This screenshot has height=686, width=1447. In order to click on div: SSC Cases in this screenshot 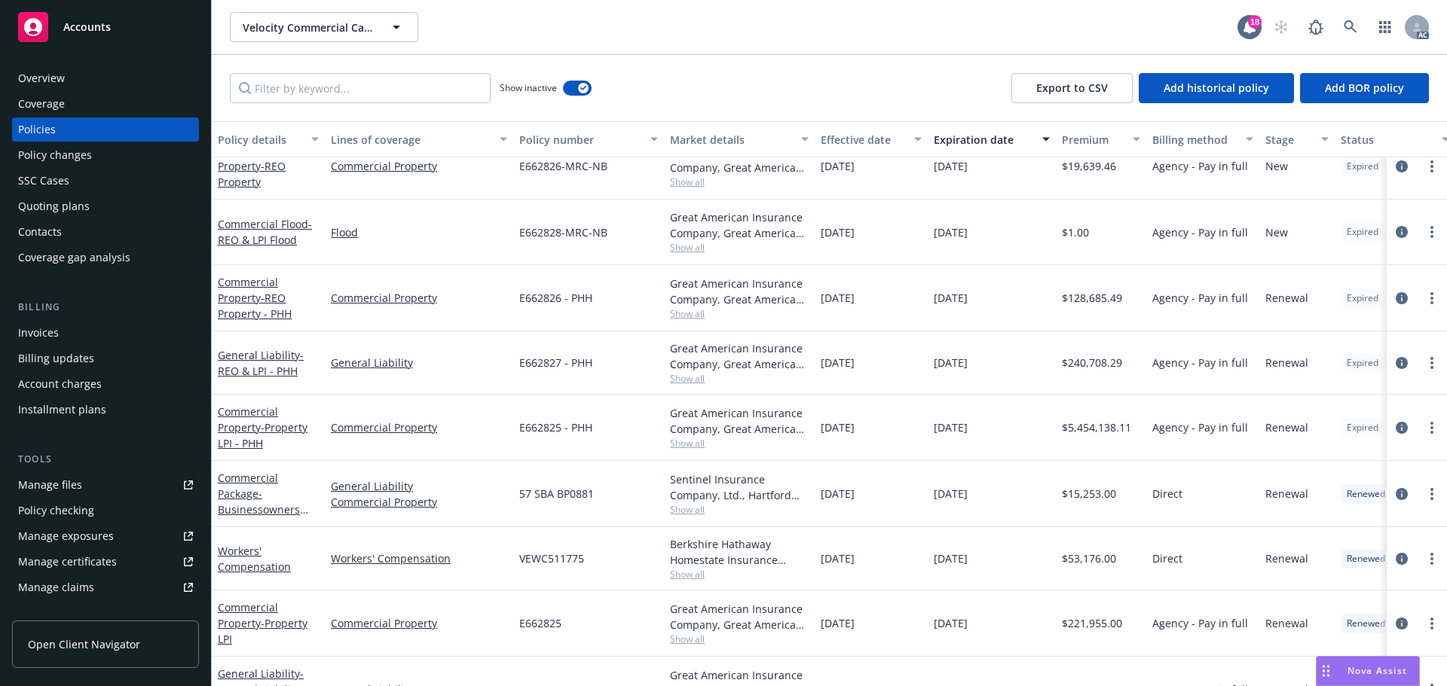, I will do `click(44, 181)`.